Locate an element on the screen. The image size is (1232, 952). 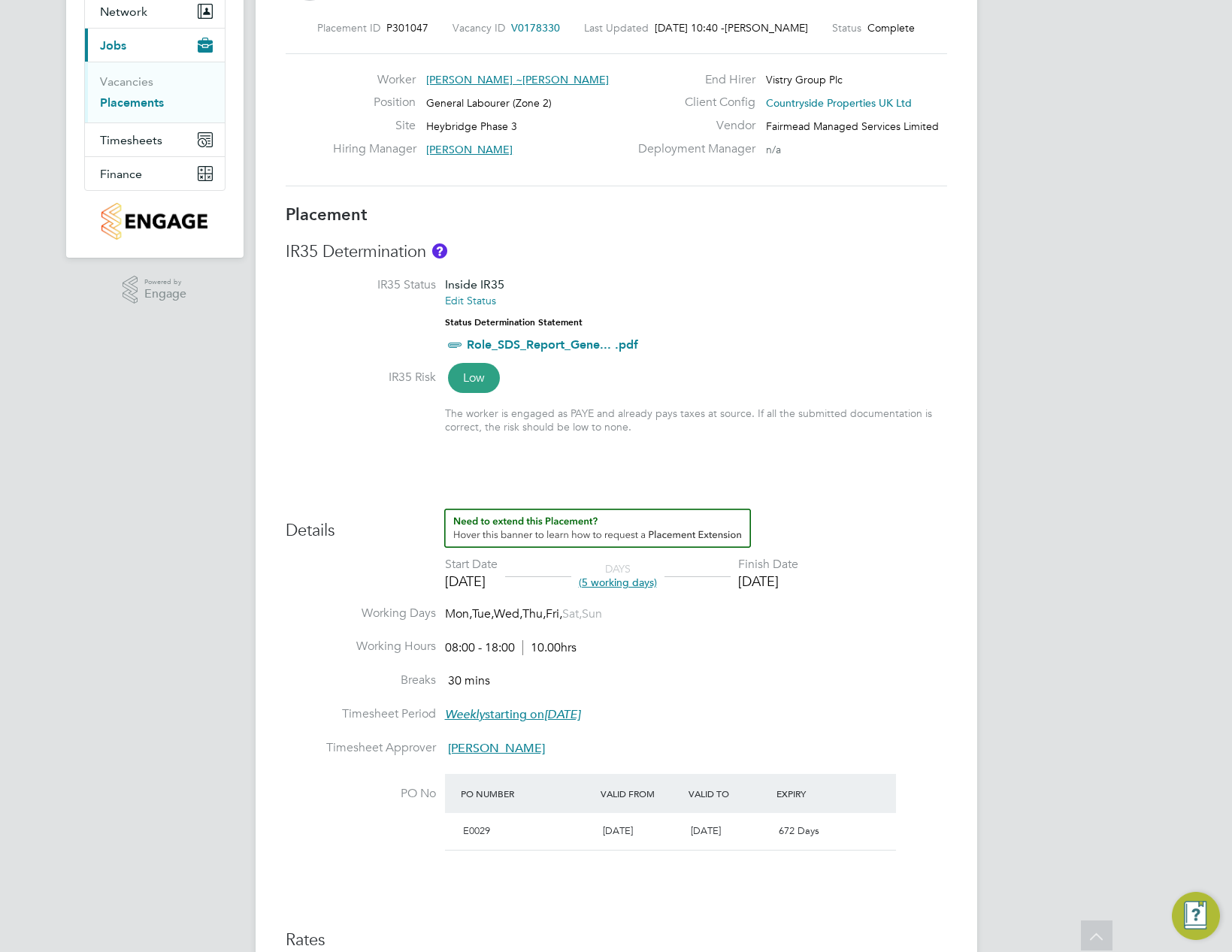
span: Complete is located at coordinates (891, 28).